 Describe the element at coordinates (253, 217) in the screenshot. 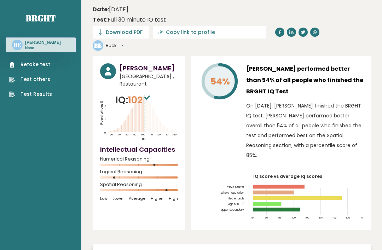

I see `tspan: 94` at that location.